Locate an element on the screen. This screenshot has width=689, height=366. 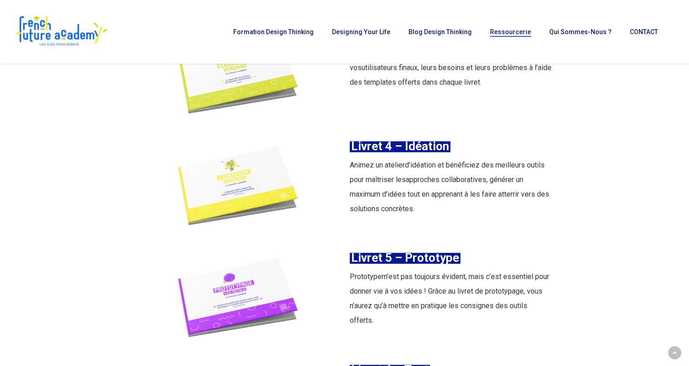
a: CONTACT is located at coordinates (644, 32).